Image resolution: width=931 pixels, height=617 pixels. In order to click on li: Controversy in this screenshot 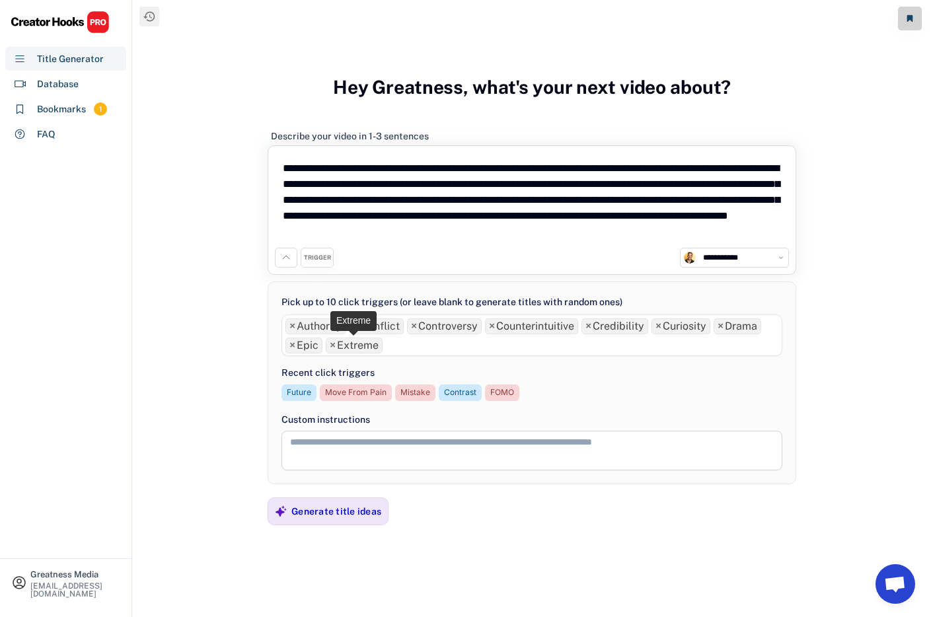, I will do `click(444, 326)`.